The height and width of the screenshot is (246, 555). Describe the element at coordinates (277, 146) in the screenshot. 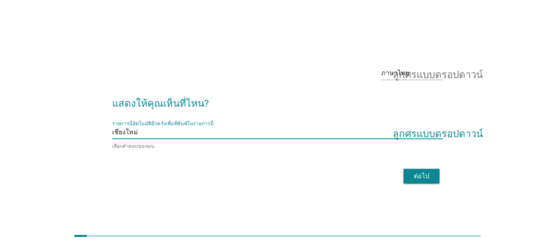

I see `div: เลือกคำตอบของคุณ` at that location.